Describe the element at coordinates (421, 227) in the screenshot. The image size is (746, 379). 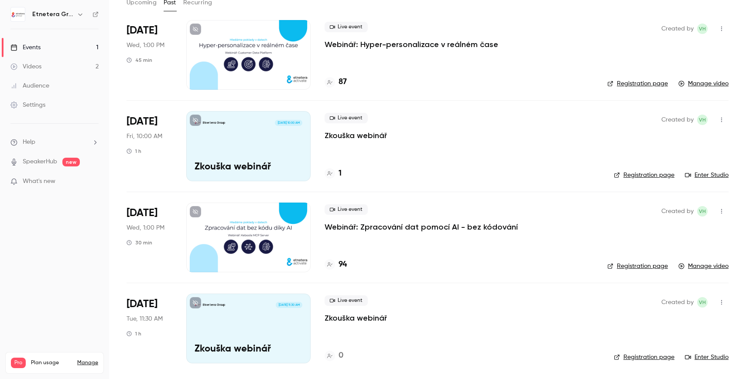
I see `a: Webinář: Zpracování dat pomocí AI - bez kódování` at that location.